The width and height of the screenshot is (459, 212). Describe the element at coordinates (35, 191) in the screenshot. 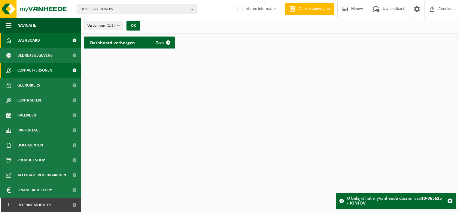

I see `span: Financial History` at that location.